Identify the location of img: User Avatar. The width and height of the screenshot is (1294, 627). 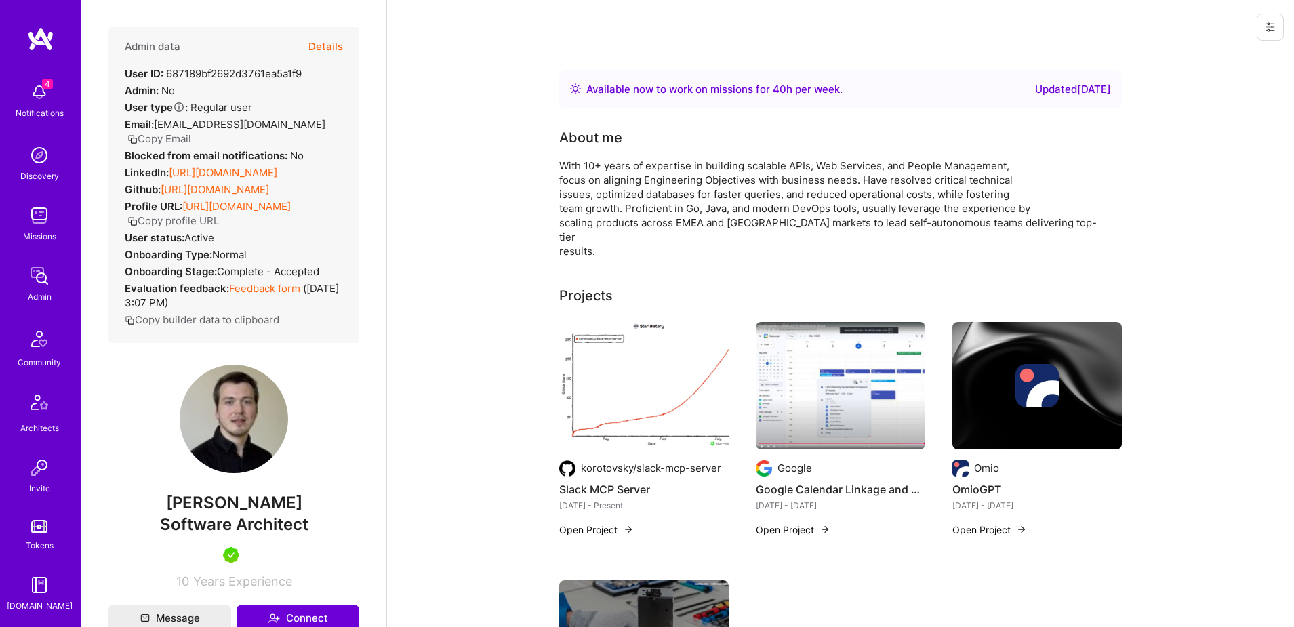
(234, 419).